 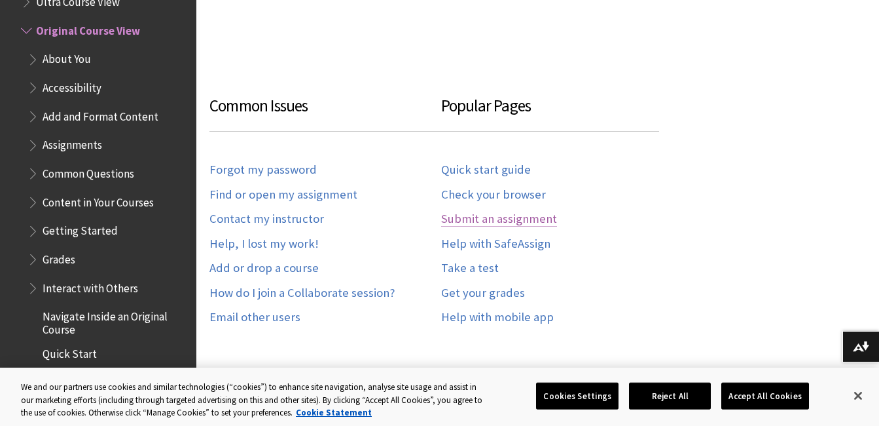 What do you see at coordinates (577, 395) in the screenshot?
I see `button: Cookies Settings` at bounding box center [577, 395].